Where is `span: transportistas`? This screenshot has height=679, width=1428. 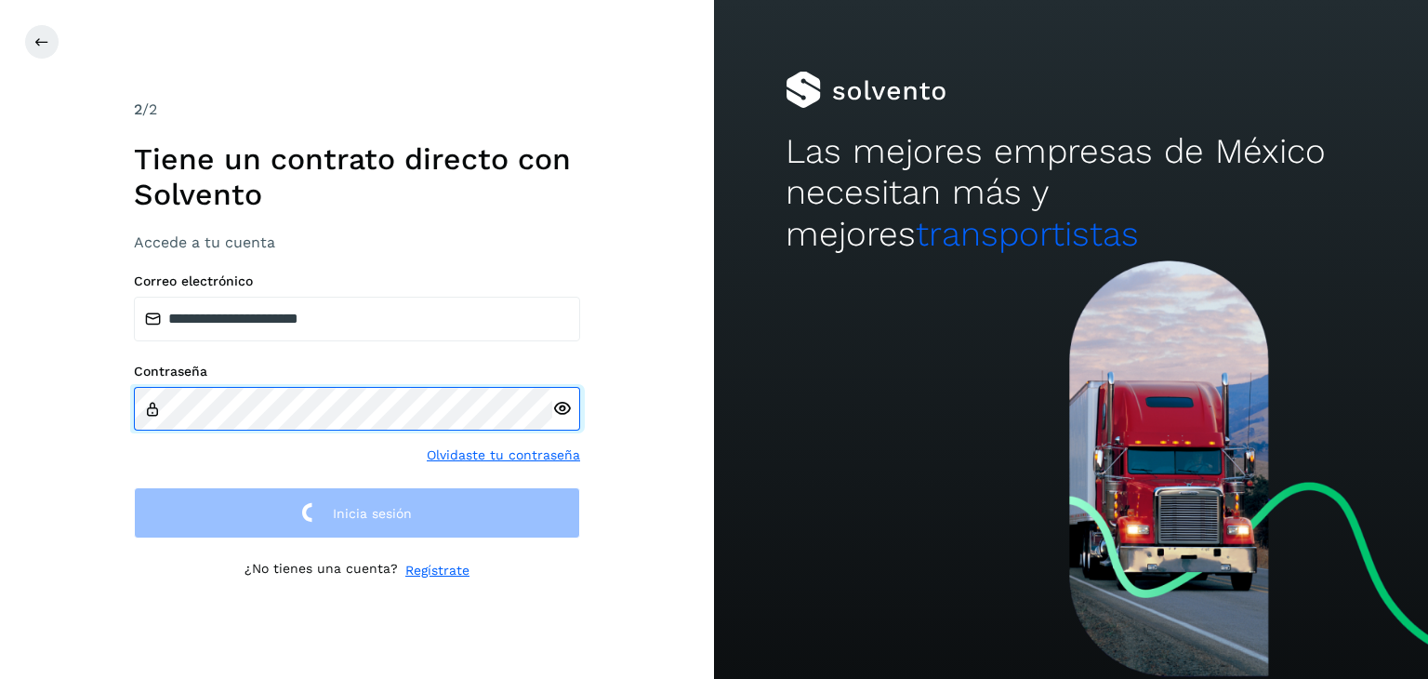
span: transportistas is located at coordinates (1027, 233).